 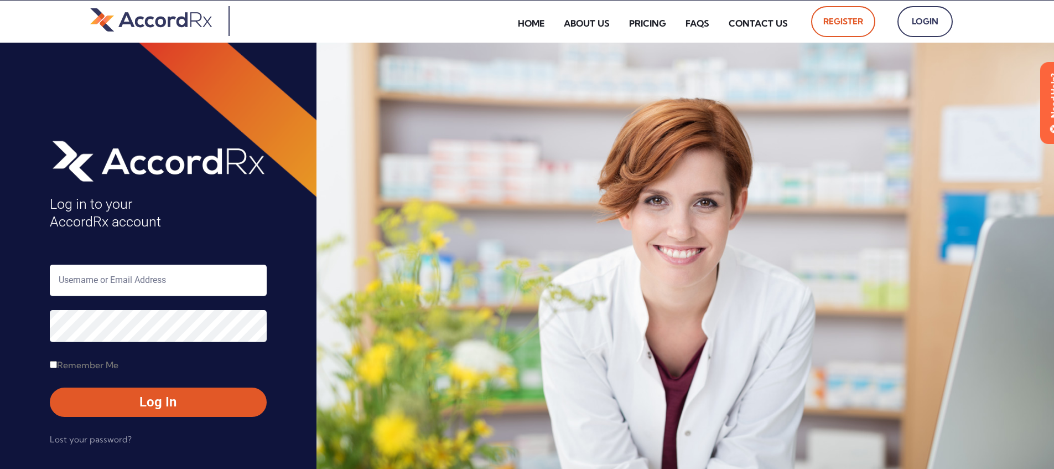 What do you see at coordinates (925, 22) in the screenshot?
I see `span: Login` at bounding box center [925, 22].